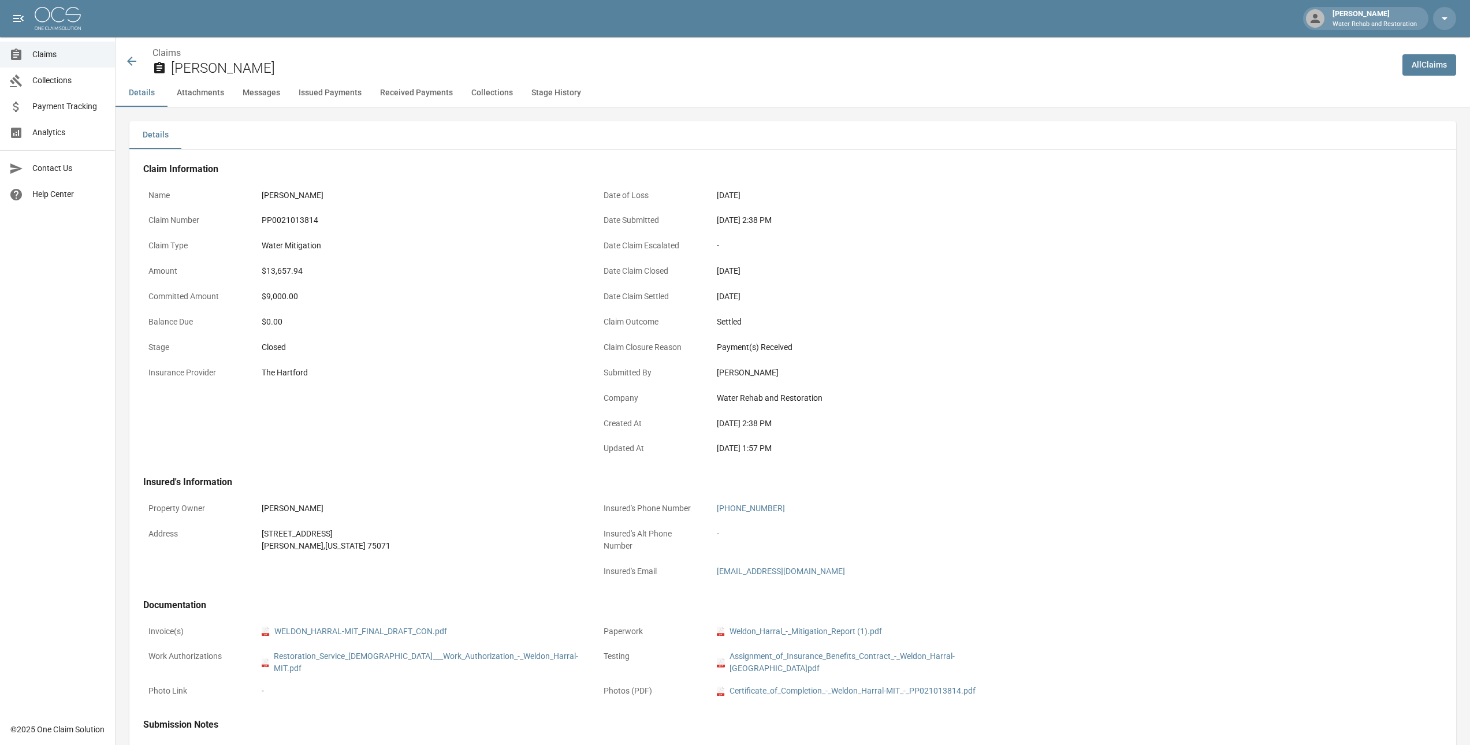 The height and width of the screenshot is (745, 1470). What do you see at coordinates (195, 271) in the screenshot?
I see `p: Amount` at bounding box center [195, 271].